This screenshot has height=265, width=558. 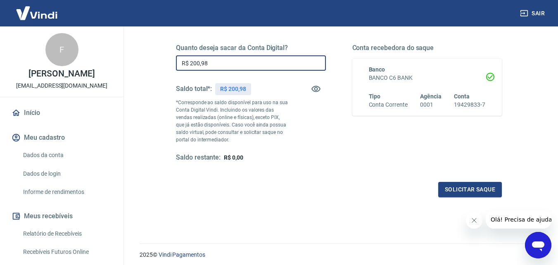 I want to click on span: Tipo, so click(x=375, y=96).